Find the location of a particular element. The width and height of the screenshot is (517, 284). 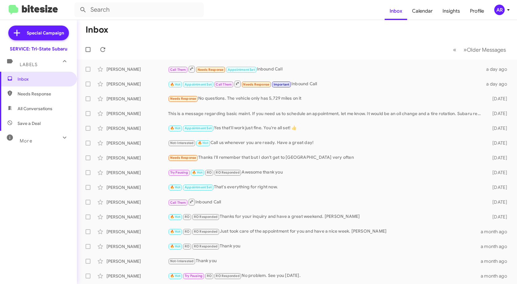

div: Call us whenever you are ready. Have a great day! is located at coordinates (326, 143).